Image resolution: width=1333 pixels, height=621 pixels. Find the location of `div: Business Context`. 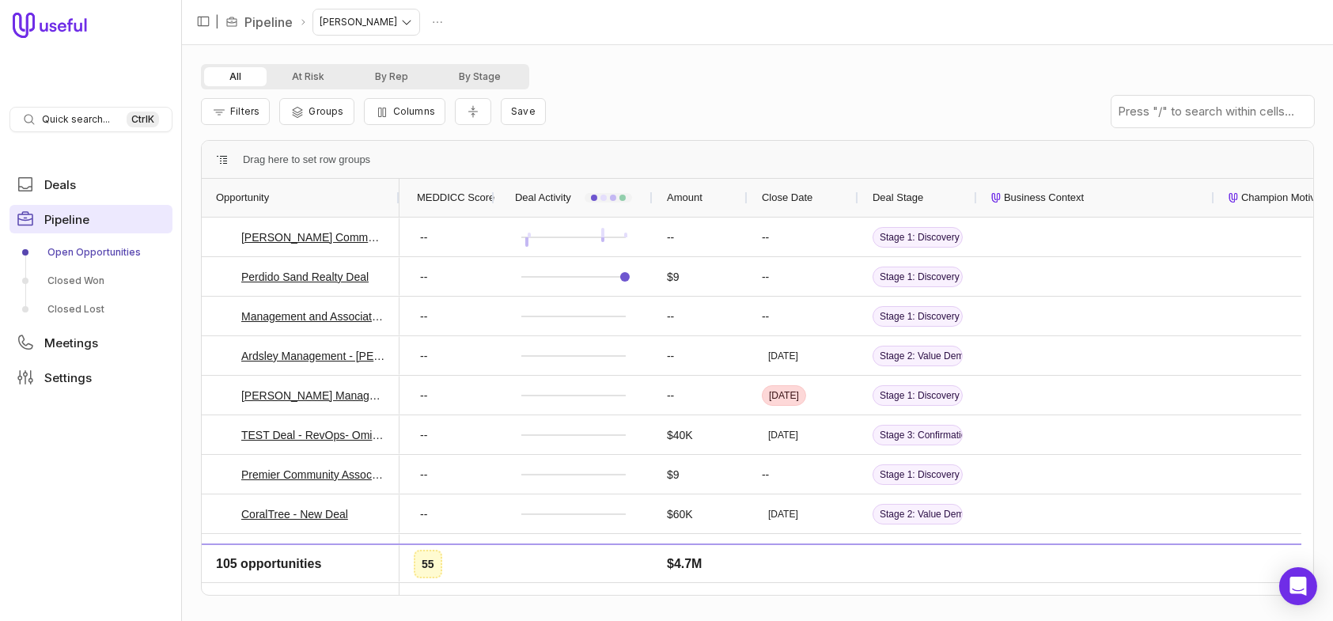

div: Business Context is located at coordinates (1096, 198).